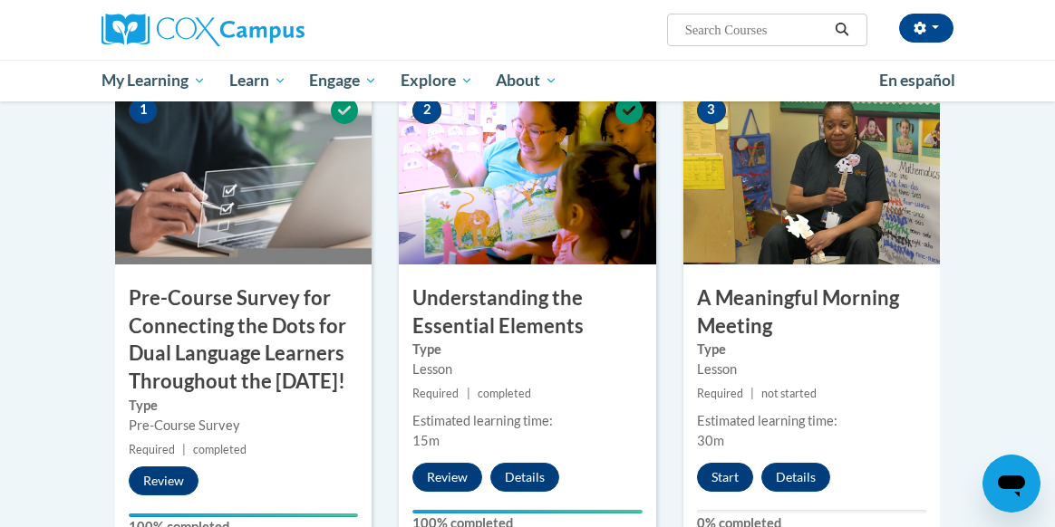 The image size is (1055, 527). What do you see at coordinates (234, 30) in the screenshot?
I see `a: Cox Campus` at bounding box center [234, 30].